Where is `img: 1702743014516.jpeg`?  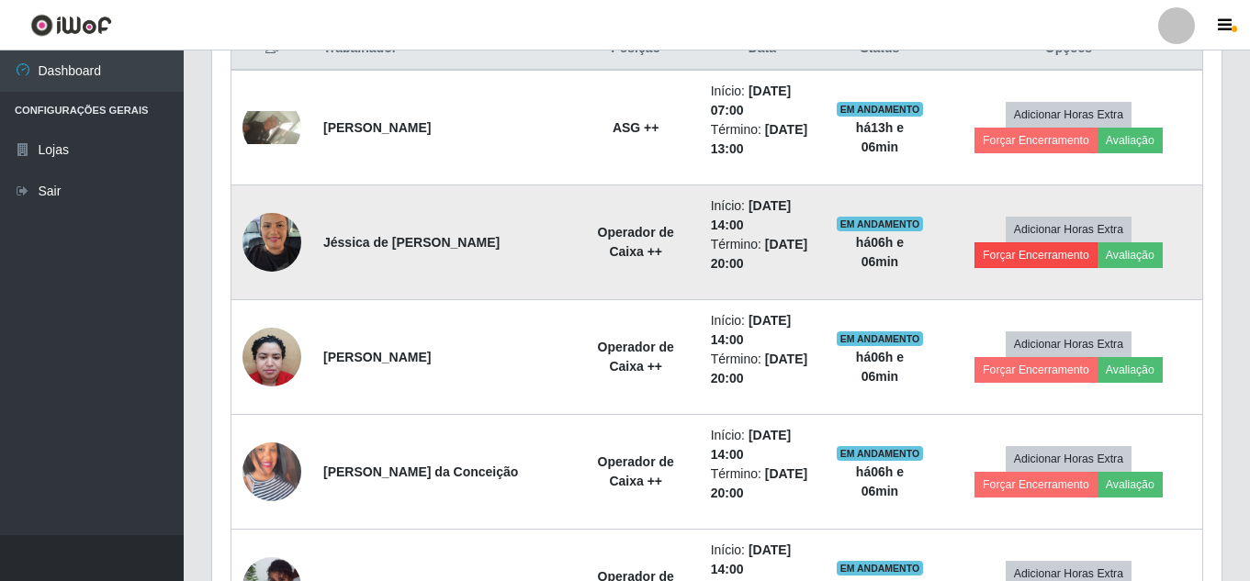
img: 1702743014516.jpeg is located at coordinates (272, 472).